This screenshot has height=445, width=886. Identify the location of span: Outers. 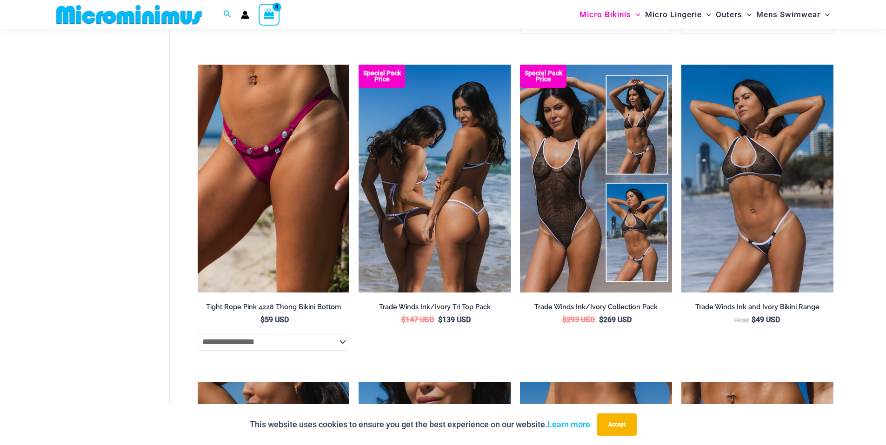
(729, 14).